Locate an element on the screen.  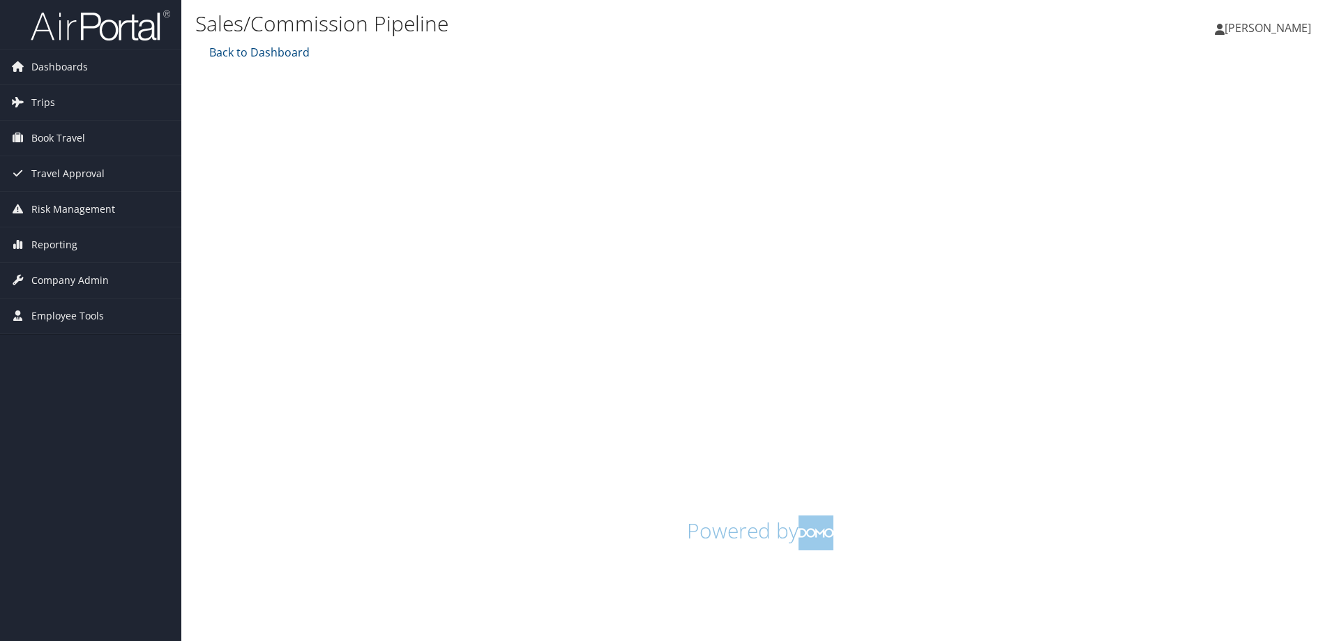
span: Employee Tools is located at coordinates (68, 316).